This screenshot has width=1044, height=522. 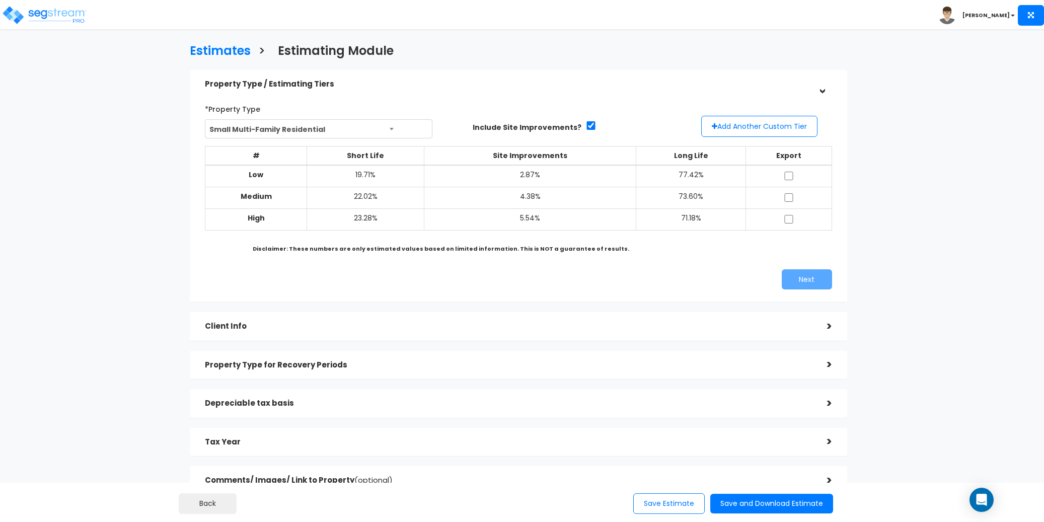 What do you see at coordinates (508, 442) in the screenshot?
I see `h5: Tax Year` at bounding box center [508, 442].